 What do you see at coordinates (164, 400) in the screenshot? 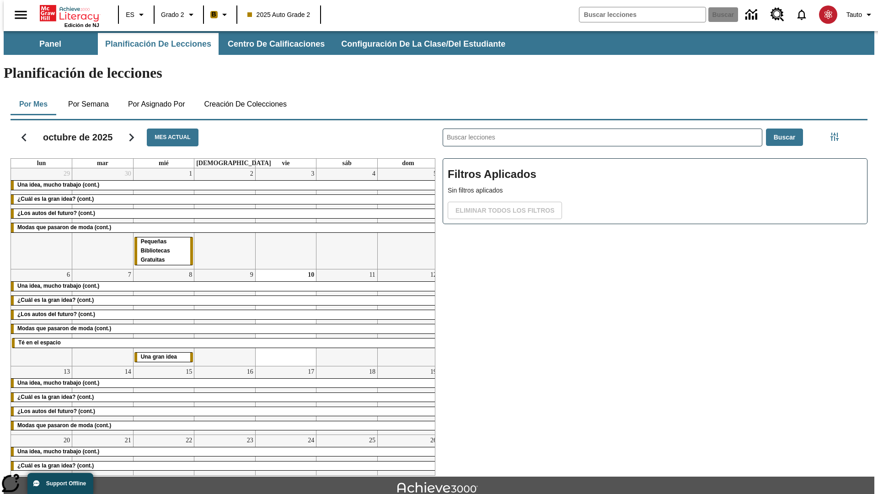
I see `td: 15 de octubre de 2025` at bounding box center [164, 400].